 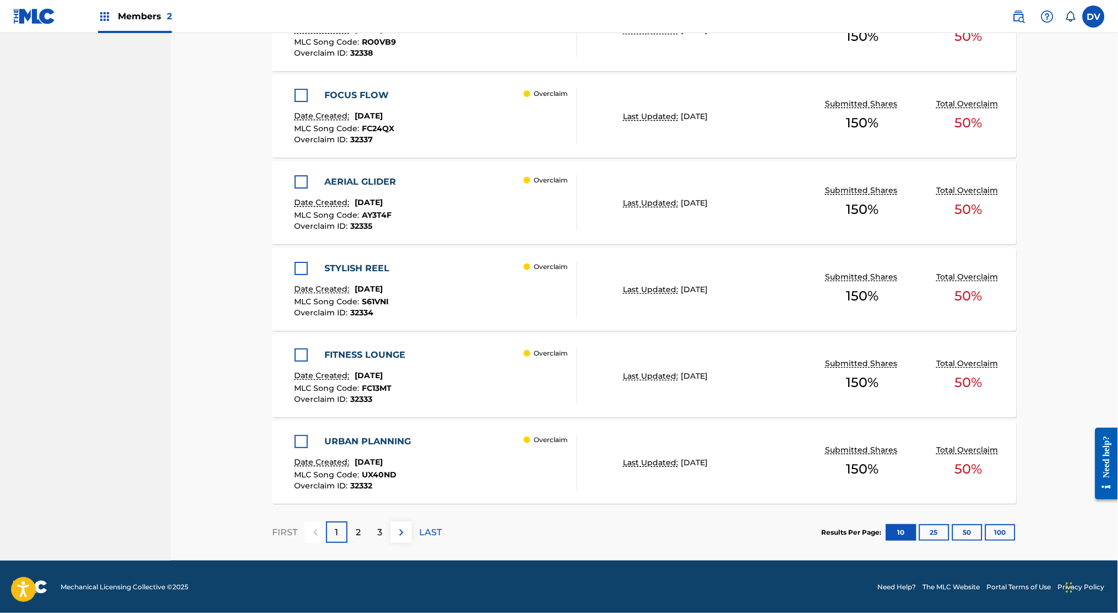 I want to click on span: Members, so click(x=145, y=16).